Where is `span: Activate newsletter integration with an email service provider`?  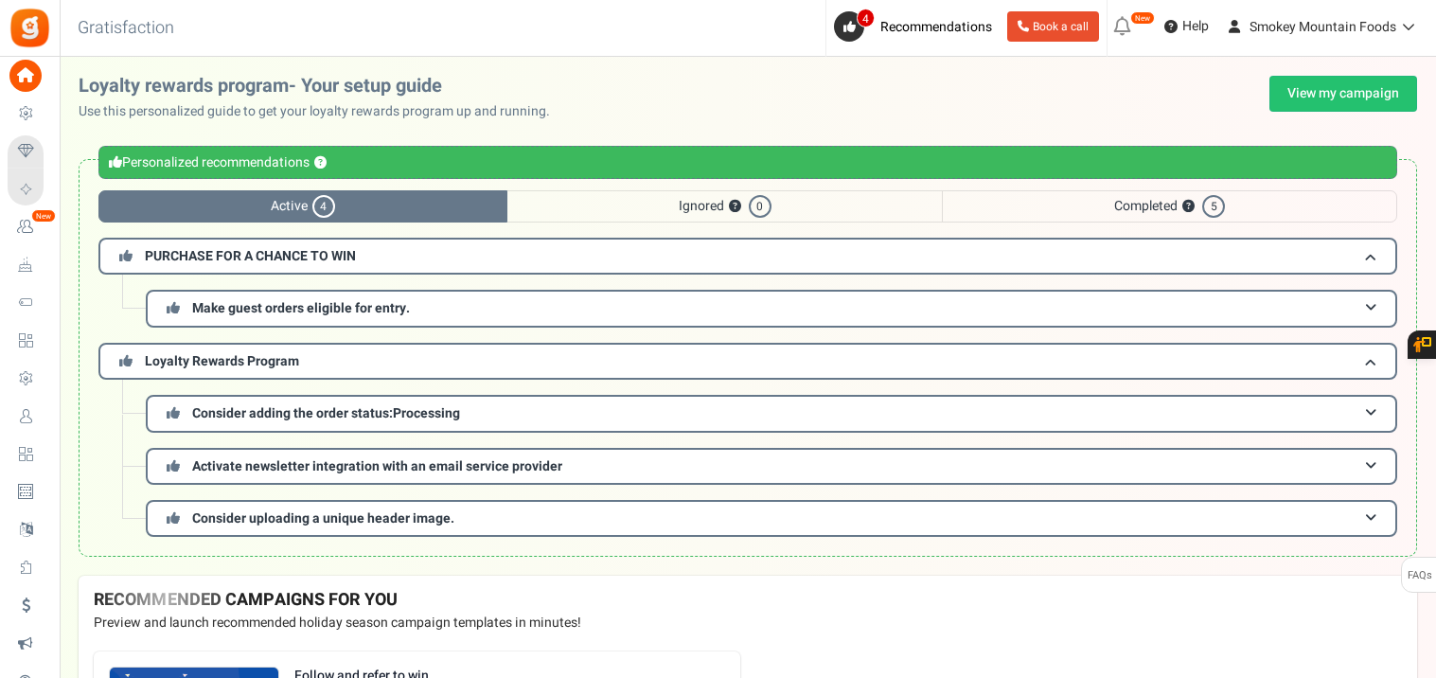
span: Activate newsletter integration with an email service provider is located at coordinates (377, 466).